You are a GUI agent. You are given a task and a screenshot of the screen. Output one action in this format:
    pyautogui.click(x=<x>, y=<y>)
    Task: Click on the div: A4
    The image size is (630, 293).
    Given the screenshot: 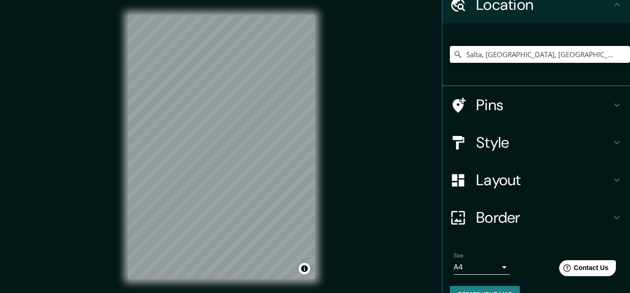 What is the action you would take?
    pyautogui.click(x=482, y=267)
    